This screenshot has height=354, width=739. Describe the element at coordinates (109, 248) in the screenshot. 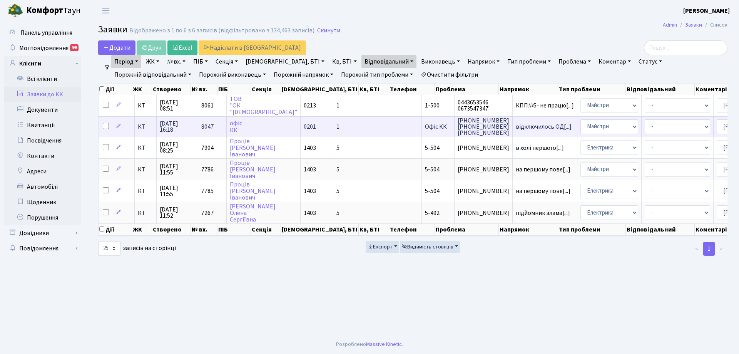

I see `select: записів на сторінці` at that location.